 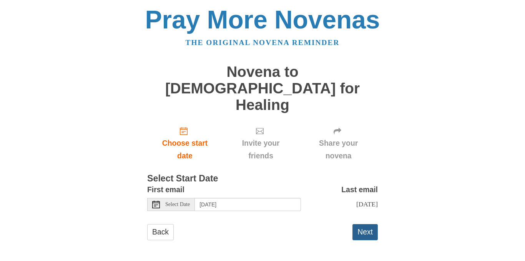 What do you see at coordinates (160, 232) in the screenshot?
I see `a: Back` at bounding box center [160, 232].